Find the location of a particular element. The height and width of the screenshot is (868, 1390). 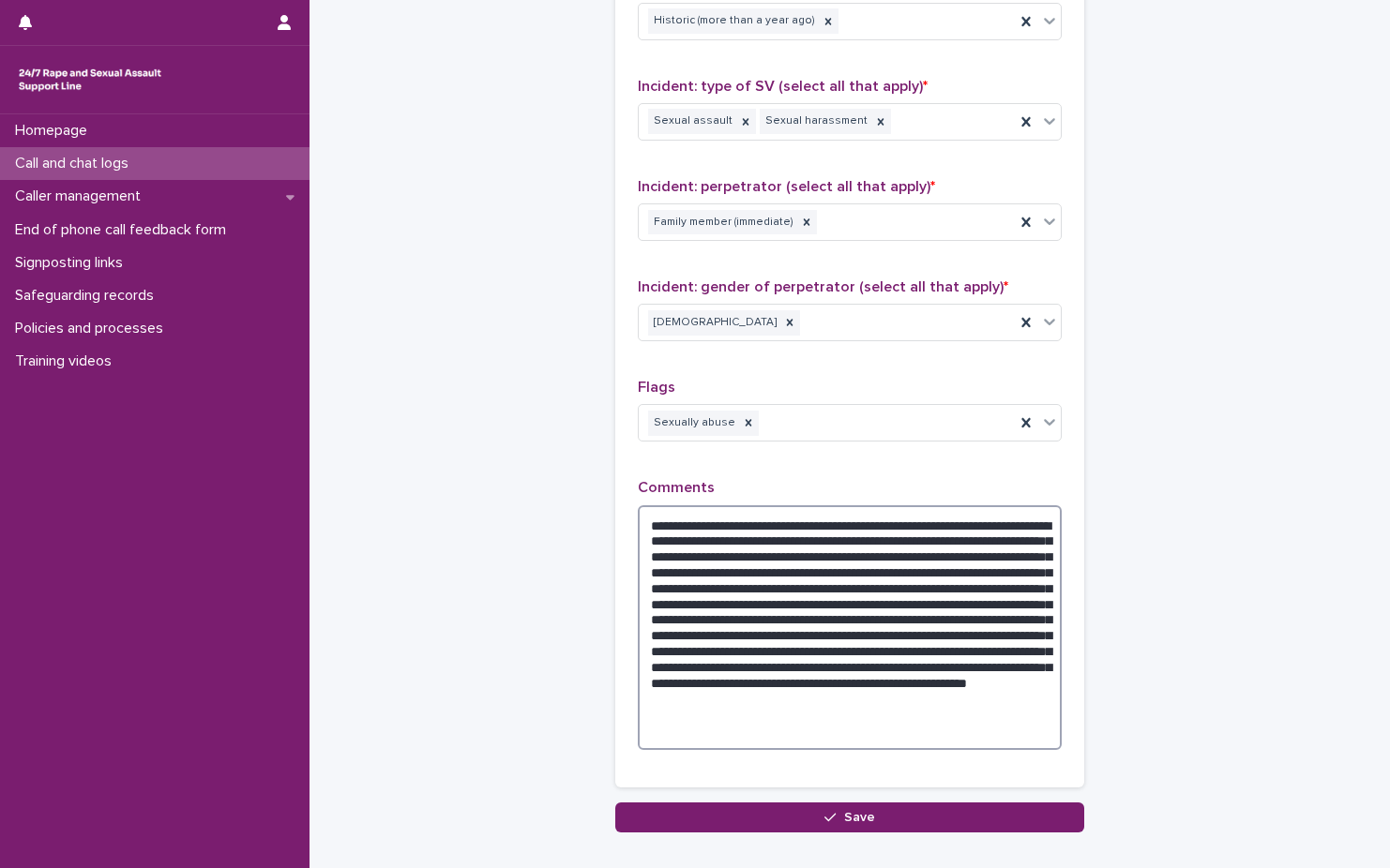

div: Sexual harassment is located at coordinates (815, 121).